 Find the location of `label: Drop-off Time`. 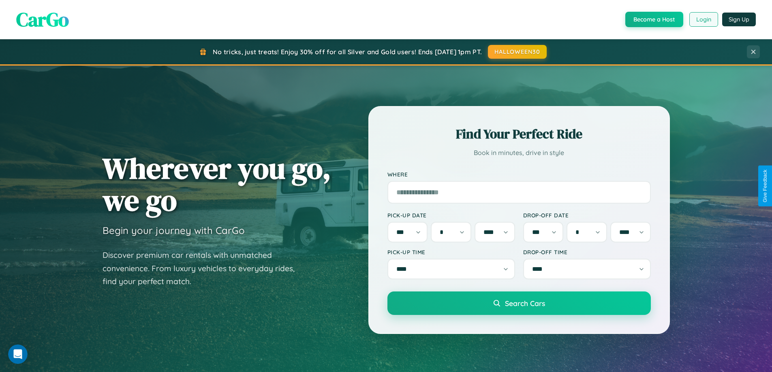

label: Drop-off Time is located at coordinates (587, 252).